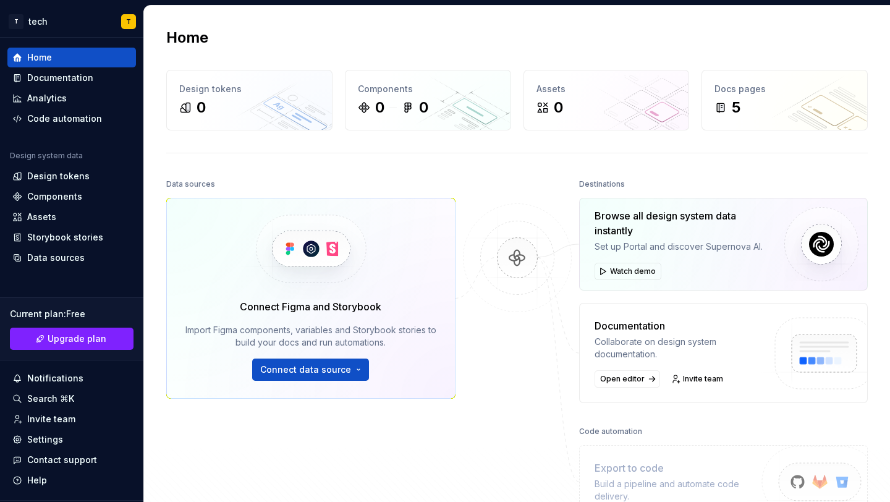 This screenshot has height=502, width=890. I want to click on a: Home, so click(72, 57).